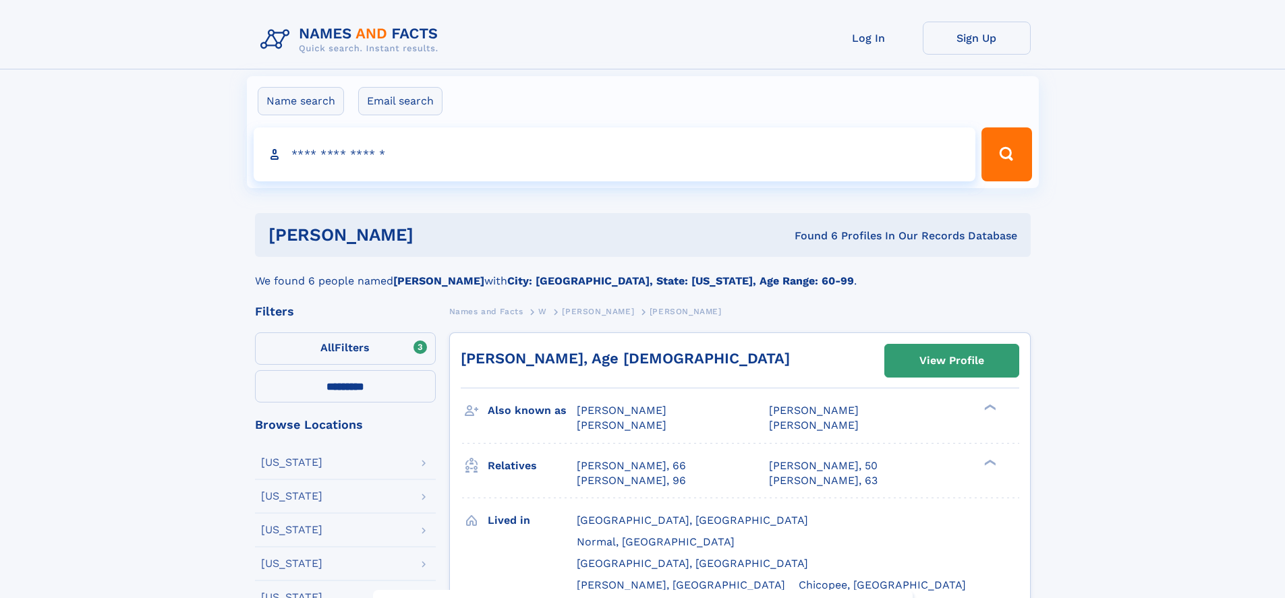  What do you see at coordinates (542, 311) in the screenshot?
I see `a: W` at bounding box center [542, 311].